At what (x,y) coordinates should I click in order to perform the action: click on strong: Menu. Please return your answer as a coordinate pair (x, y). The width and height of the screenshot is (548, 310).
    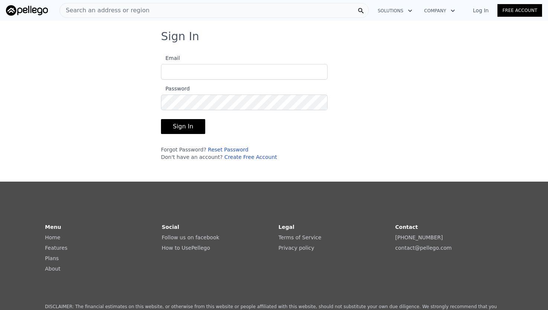
    Looking at the image, I should click on (53, 227).